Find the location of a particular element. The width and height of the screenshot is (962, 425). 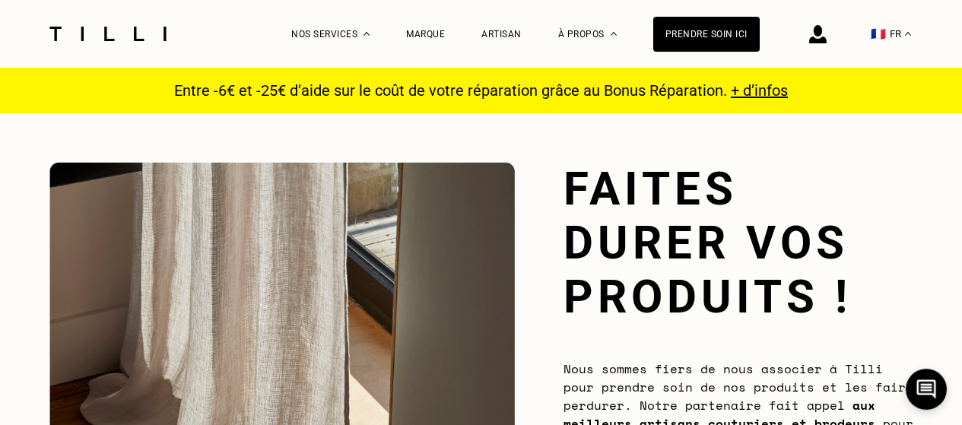

span: + d’infos is located at coordinates (759, 90).